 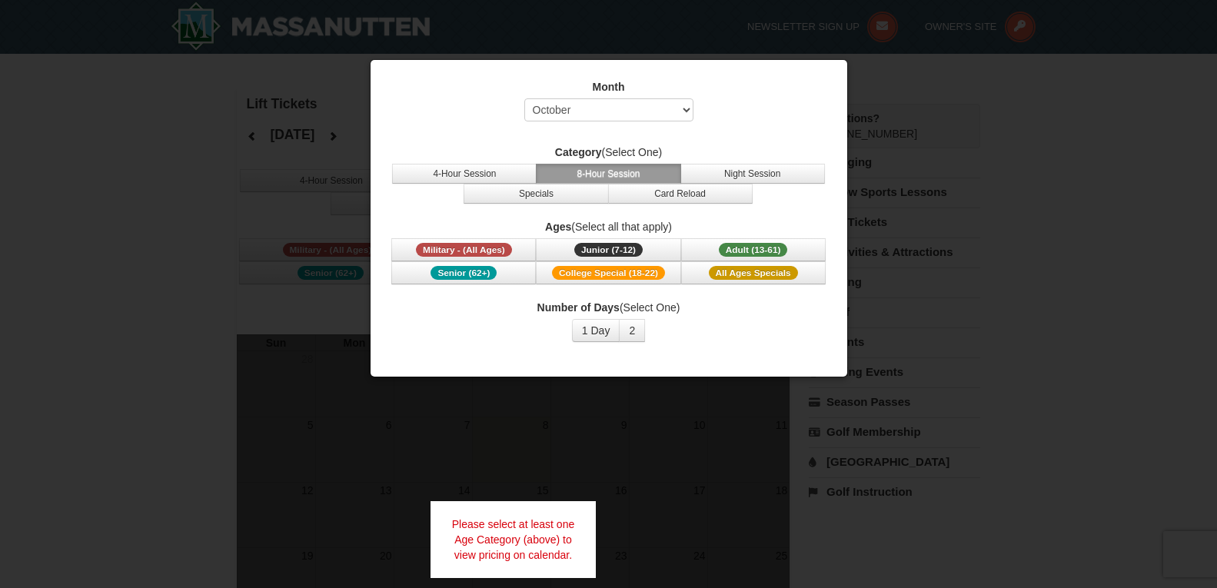 I want to click on div: Please select at least one Age Category (above) to view pricing on calendar., so click(x=514, y=540).